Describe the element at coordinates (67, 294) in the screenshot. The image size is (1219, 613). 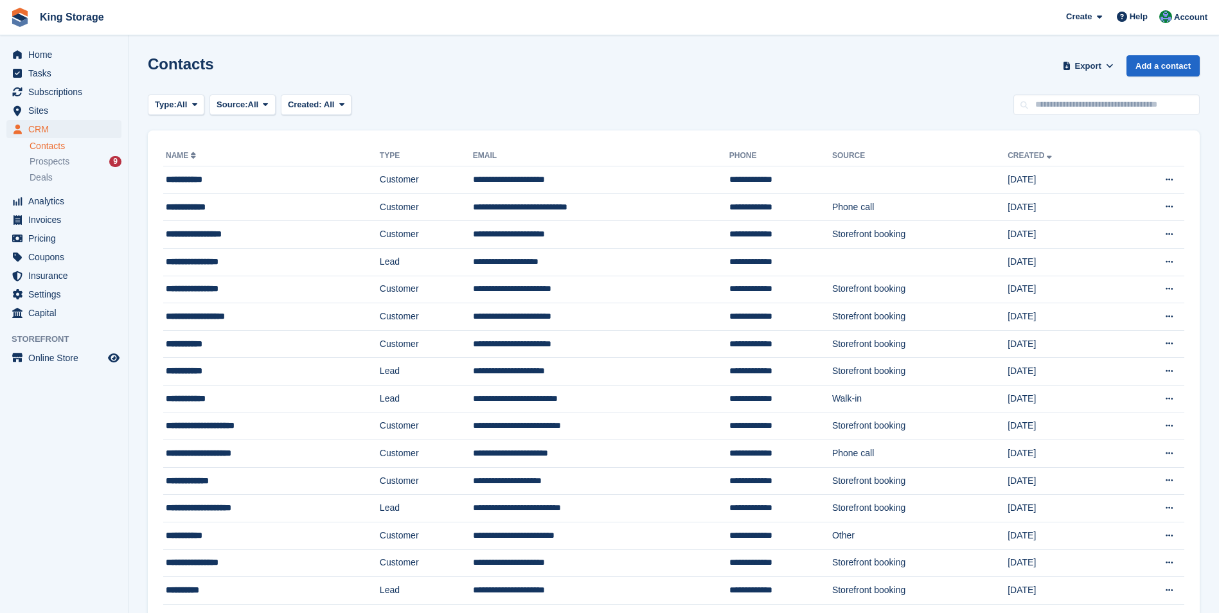
I see `span: Settings` at that location.